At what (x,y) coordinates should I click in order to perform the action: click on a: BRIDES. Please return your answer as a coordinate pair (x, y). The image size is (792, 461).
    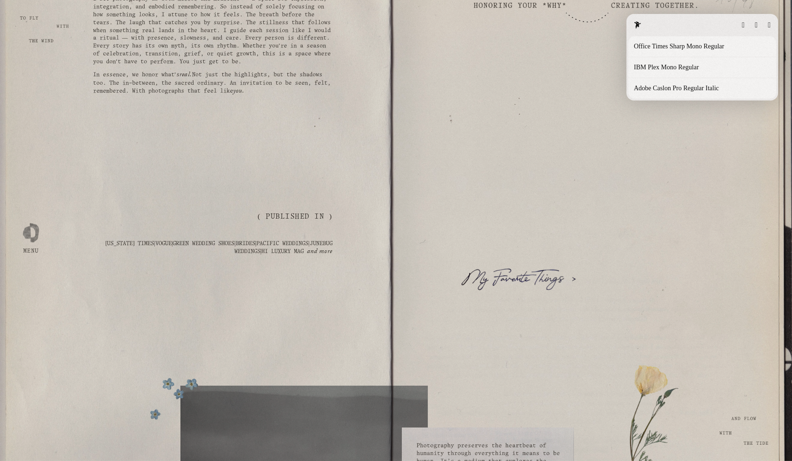
    Looking at the image, I should click on (245, 243).